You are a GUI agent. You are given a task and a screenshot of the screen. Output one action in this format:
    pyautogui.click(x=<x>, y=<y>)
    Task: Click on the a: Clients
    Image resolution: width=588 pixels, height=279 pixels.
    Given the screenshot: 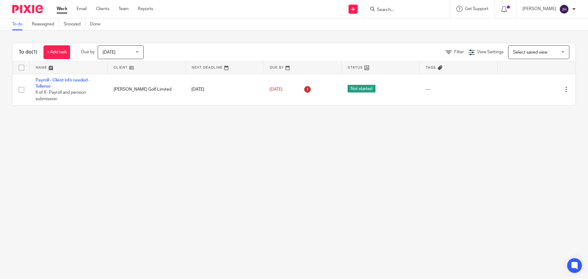 What is the action you would take?
    pyautogui.click(x=103, y=9)
    